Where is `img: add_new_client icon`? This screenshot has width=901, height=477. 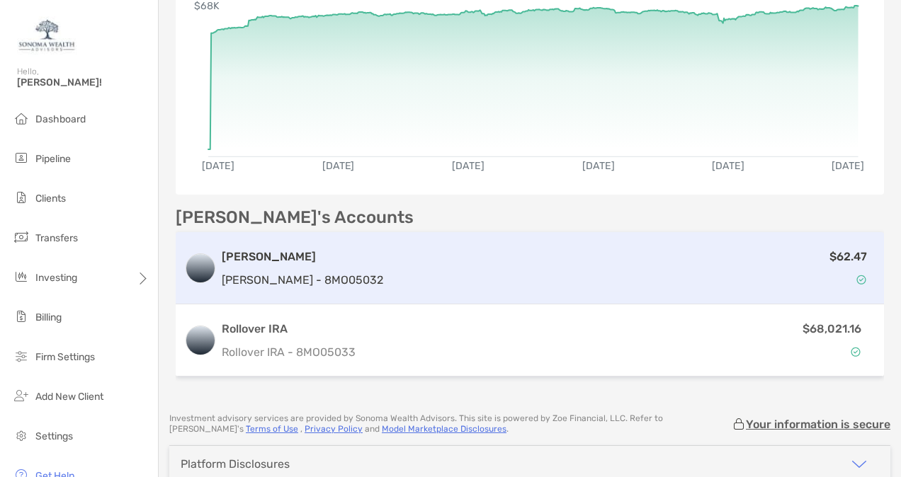
img: add_new_client icon is located at coordinates (21, 396).